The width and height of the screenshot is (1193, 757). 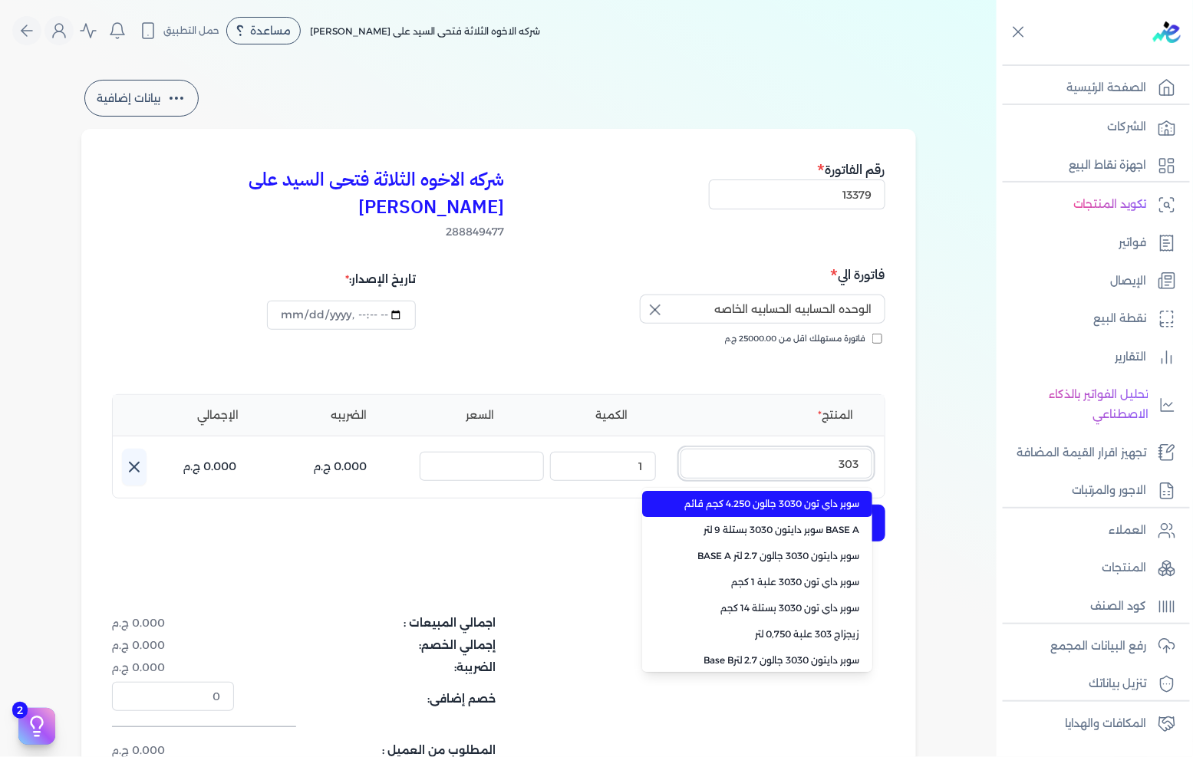 I want to click on input: إسم الشركة, so click(x=763, y=309).